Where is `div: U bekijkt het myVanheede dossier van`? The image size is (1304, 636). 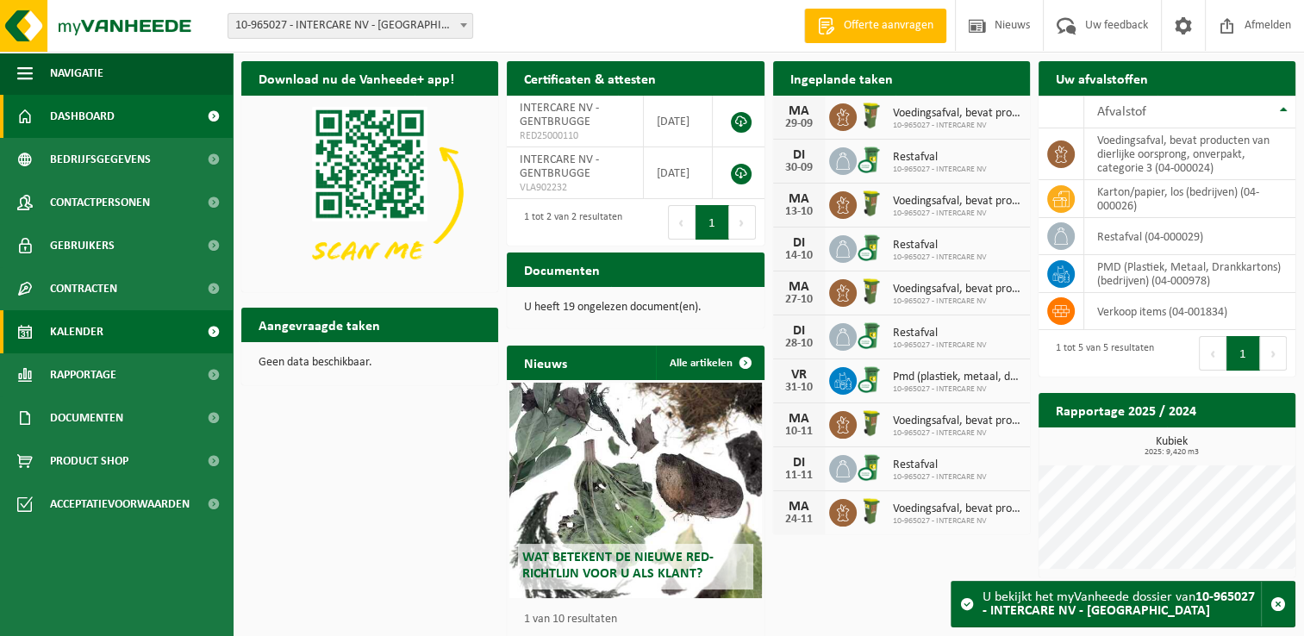
div: U bekijkt het myVanheede dossier van is located at coordinates (1121, 604).